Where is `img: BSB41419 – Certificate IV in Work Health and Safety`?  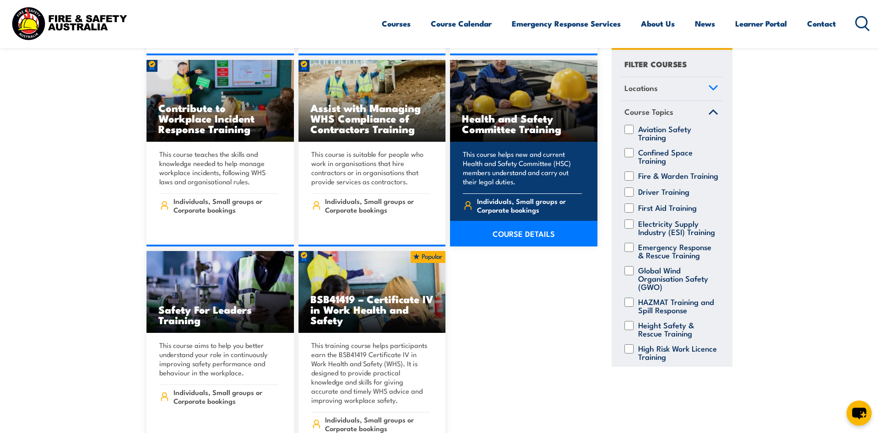
img: BSB41419 – Certificate IV in Work Health and Safety is located at coordinates (372, 292).